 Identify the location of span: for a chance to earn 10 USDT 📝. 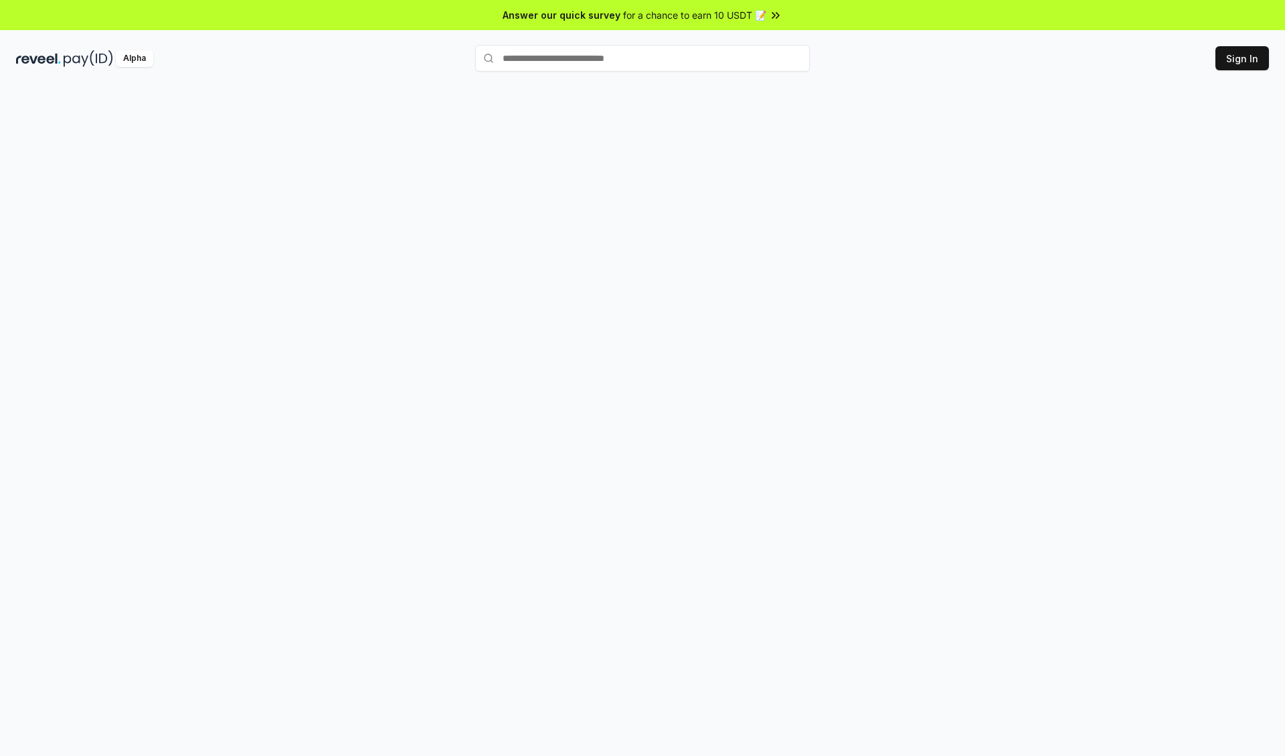
(695, 15).